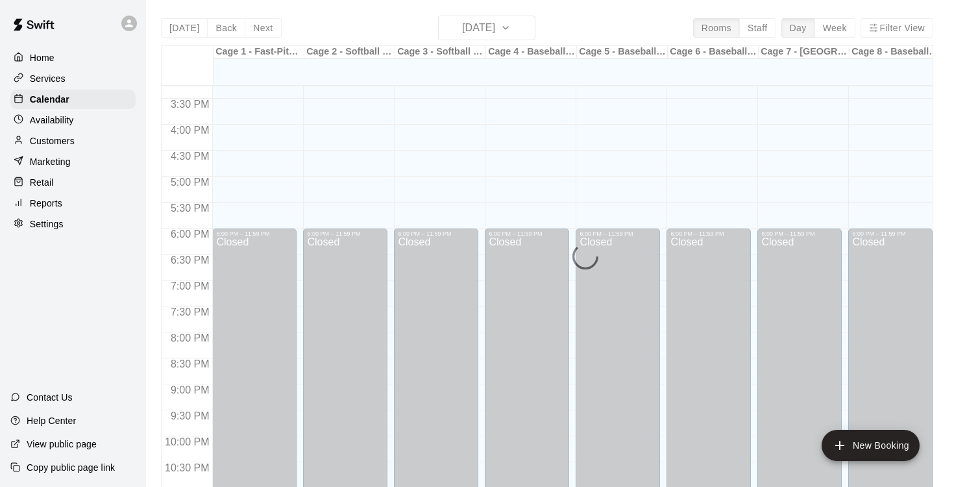 Image resolution: width=954 pixels, height=487 pixels. I want to click on a: Reports, so click(73, 203).